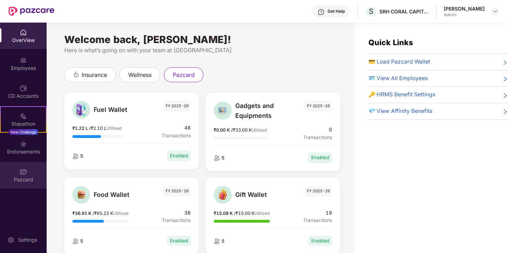 Image resolution: width=508 pixels, height=253 pixels. What do you see at coordinates (81, 195) in the screenshot?
I see `img: Food Wallet` at bounding box center [81, 195].